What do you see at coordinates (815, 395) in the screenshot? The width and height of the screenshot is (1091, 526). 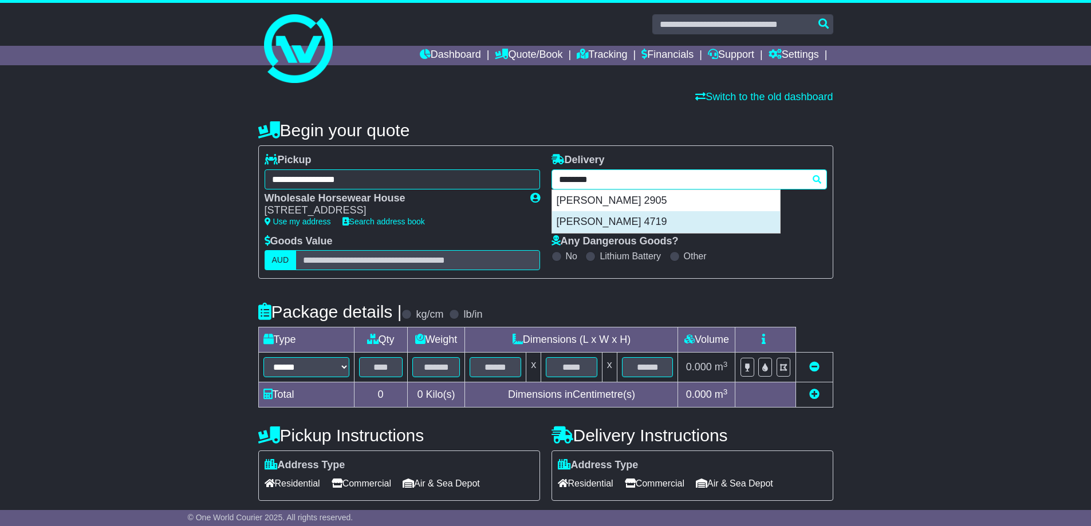 I see `a: Add new item` at bounding box center [815, 395].